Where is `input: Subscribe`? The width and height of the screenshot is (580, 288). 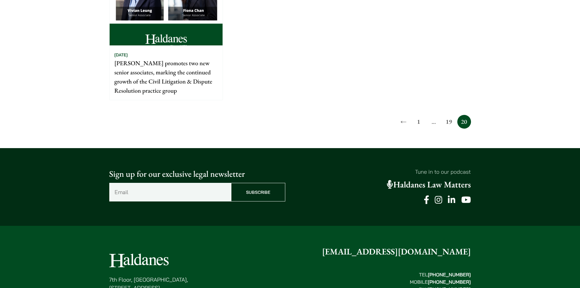
input: Subscribe is located at coordinates (258, 192).